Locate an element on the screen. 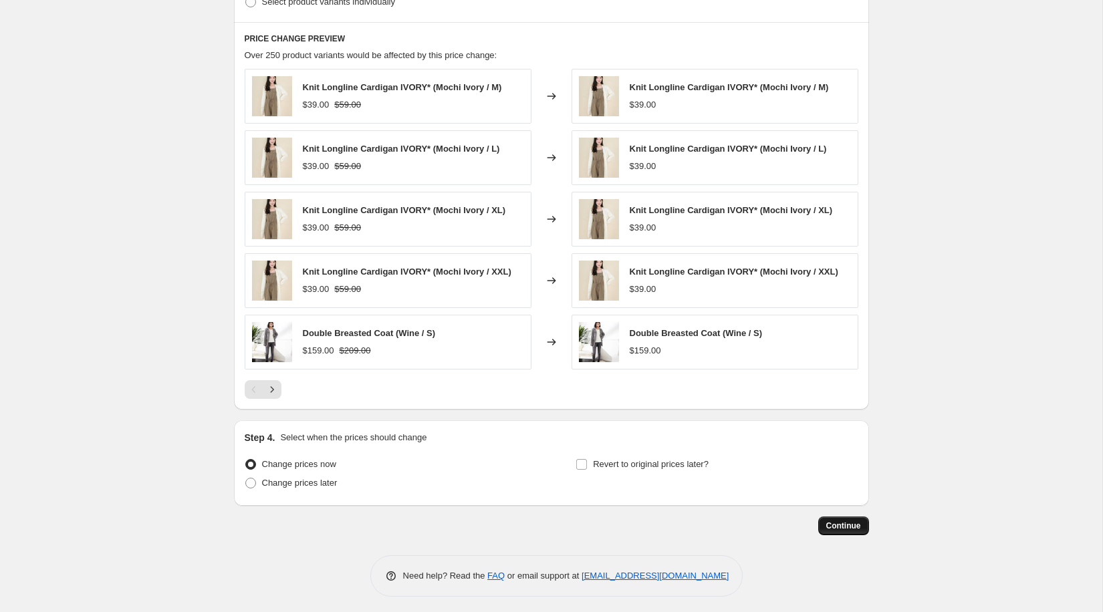  span: $209.00 is located at coordinates (355, 350).